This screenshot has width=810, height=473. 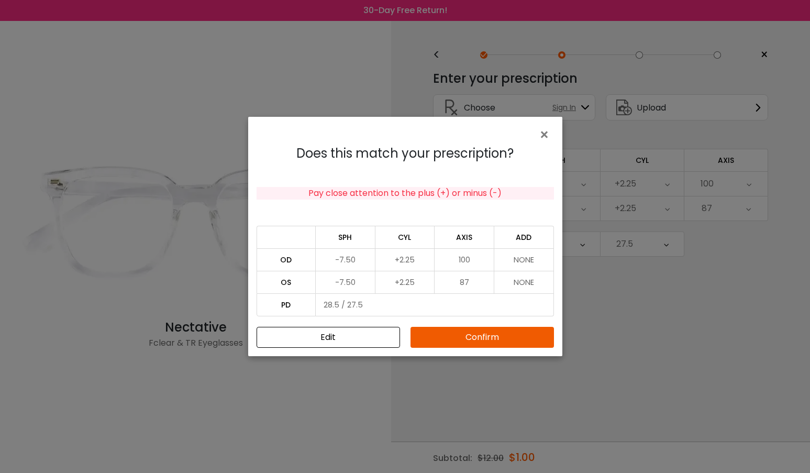 I want to click on td: AXIS, so click(x=464, y=237).